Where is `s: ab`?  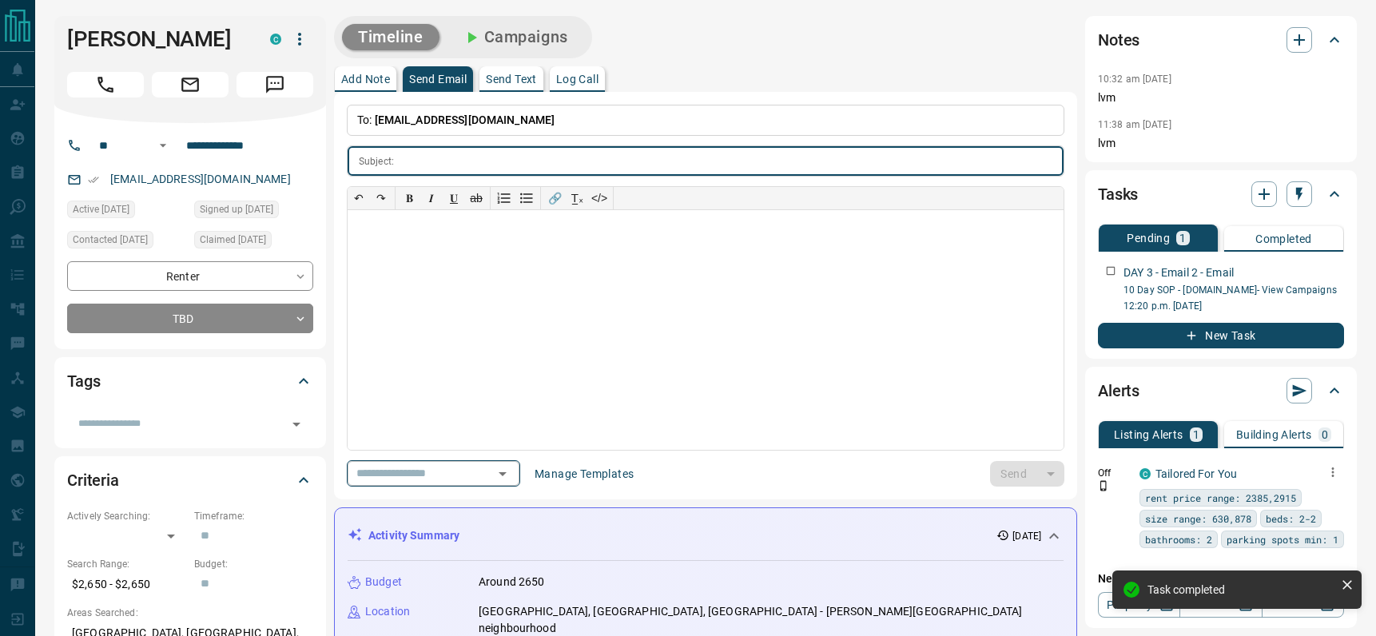 s: ab is located at coordinates (476, 198).